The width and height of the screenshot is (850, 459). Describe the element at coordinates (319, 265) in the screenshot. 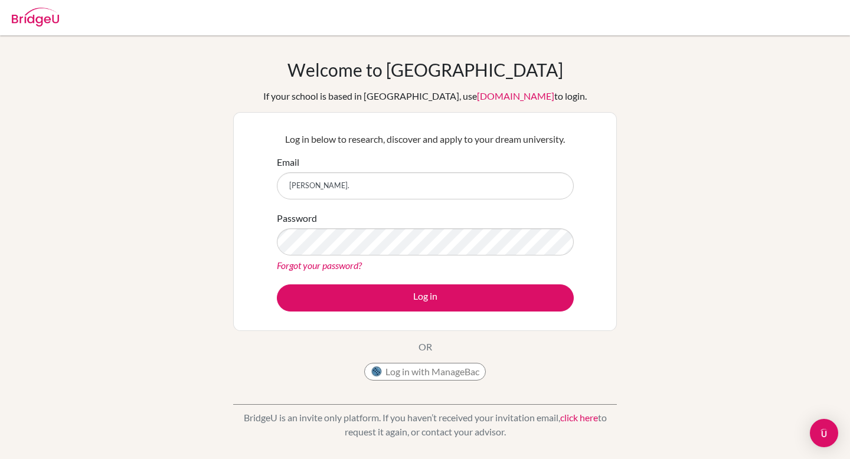

I see `a: Forgot your password?` at that location.